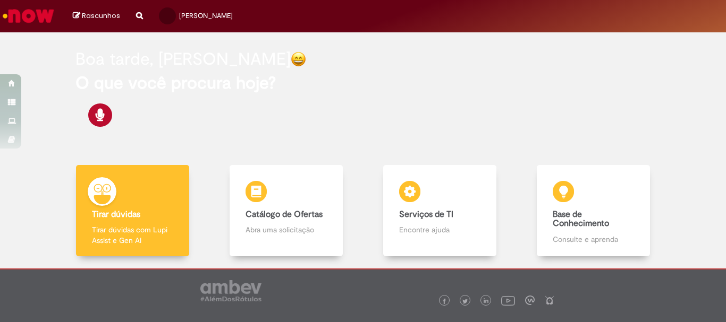 The image size is (726, 322). I want to click on a: Rascunhos, so click(96, 16).